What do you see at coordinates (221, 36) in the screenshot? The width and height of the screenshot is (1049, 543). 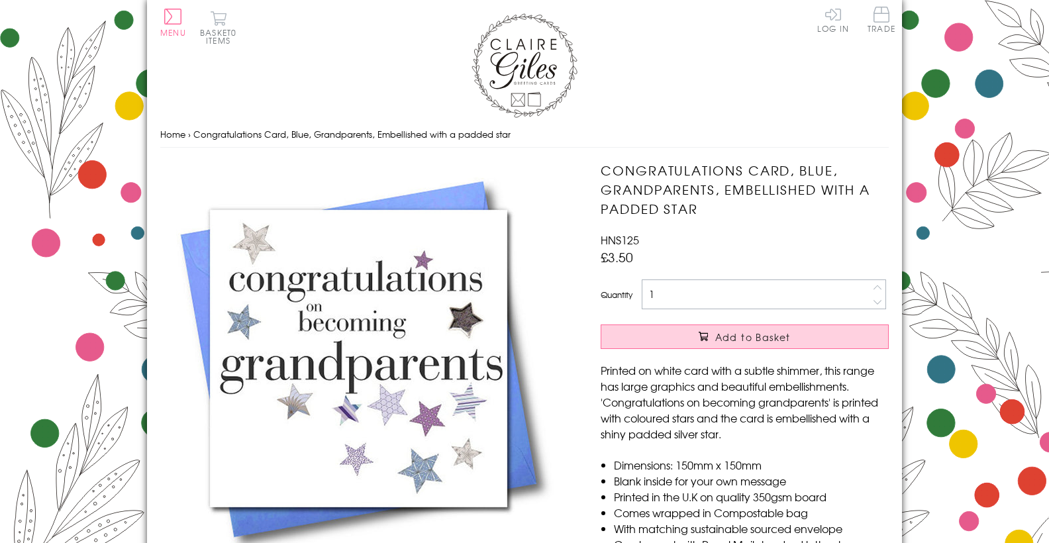 I see `span: 0 items` at bounding box center [221, 36].